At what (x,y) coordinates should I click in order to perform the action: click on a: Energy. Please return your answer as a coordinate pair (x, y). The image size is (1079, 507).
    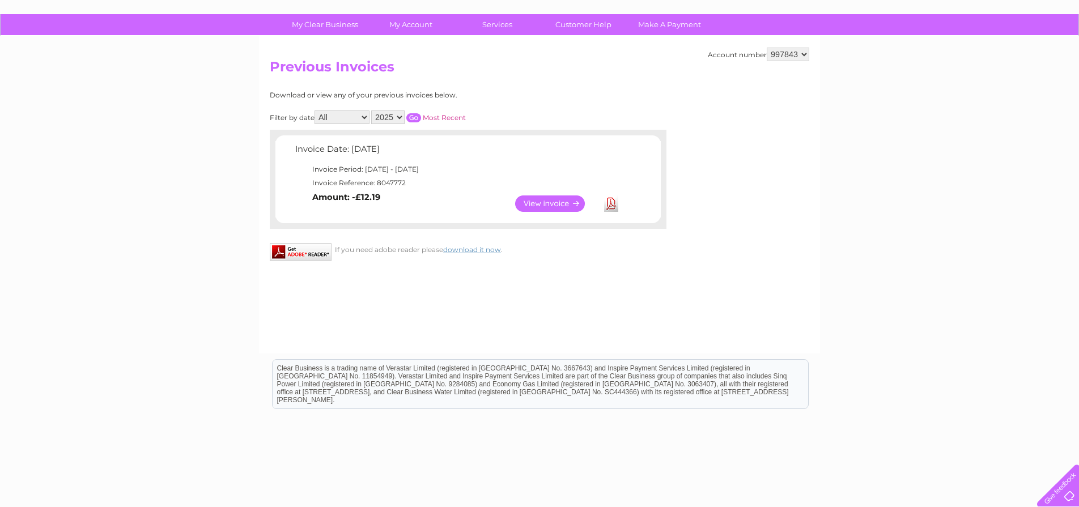
    Looking at the image, I should click on (920, 52).